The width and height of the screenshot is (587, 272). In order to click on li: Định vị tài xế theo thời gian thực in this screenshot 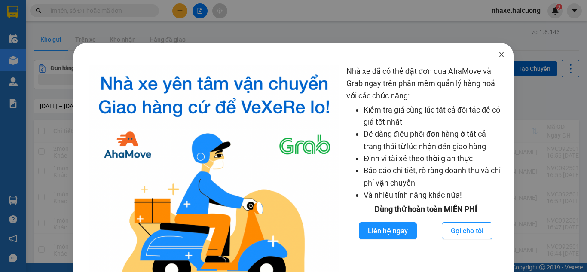, I will do `click(434, 159)`.